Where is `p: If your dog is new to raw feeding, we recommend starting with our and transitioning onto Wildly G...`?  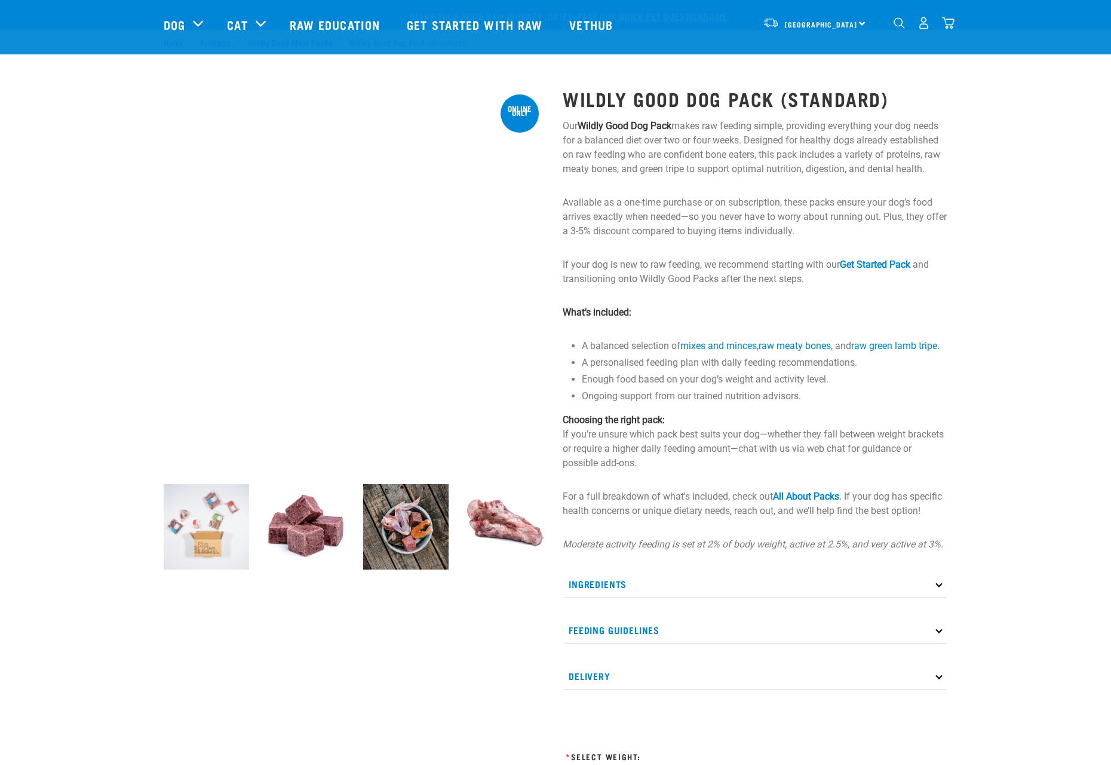 p: If your dog is new to raw feeding, we recommend starting with our and transitioning onto Wildly G... is located at coordinates (755, 272).